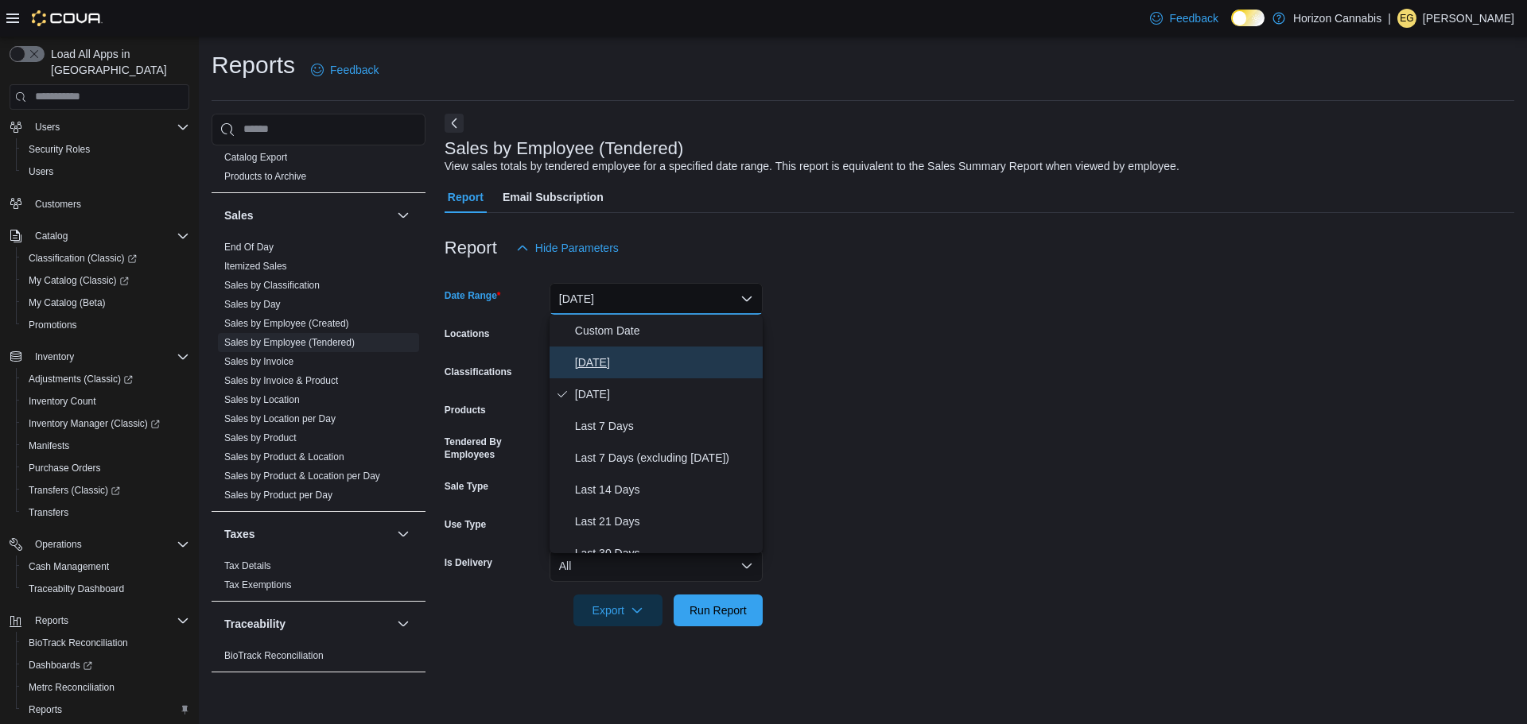  I want to click on span: Cash Management, so click(68, 567).